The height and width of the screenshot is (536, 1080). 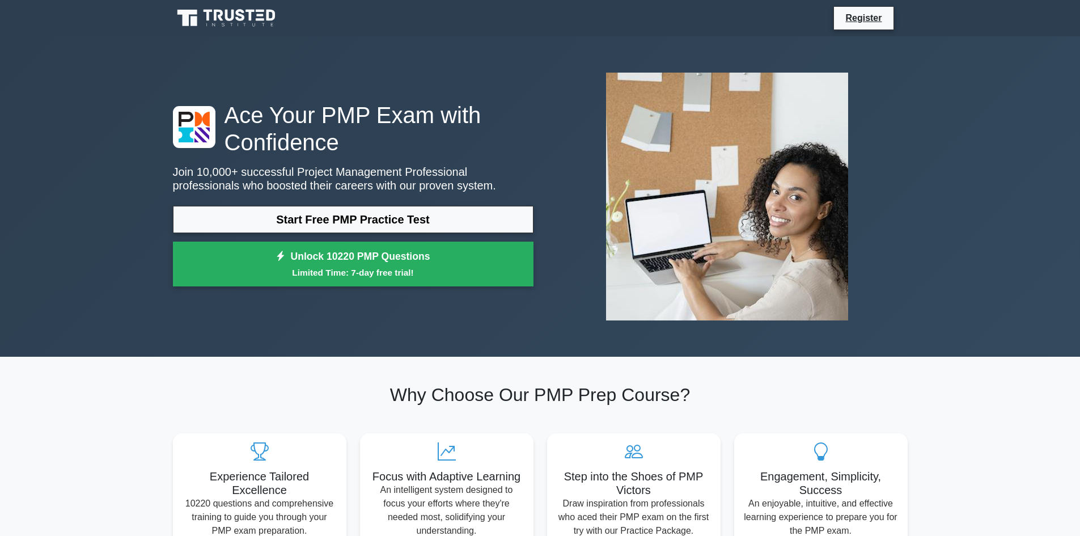 I want to click on h5: Engagement, Simplicity, Success, so click(x=821, y=483).